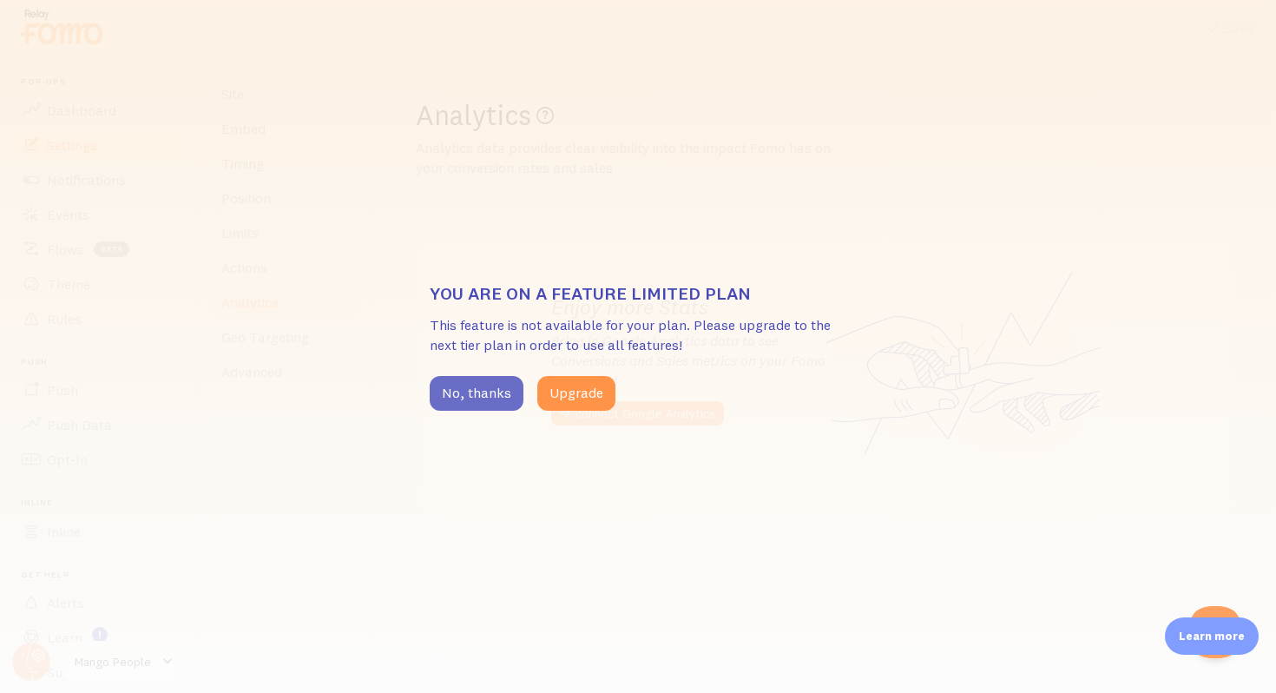 This screenshot has width=1276, height=693. Describe the element at coordinates (1212, 636) in the screenshot. I see `div: Learn more` at that location.